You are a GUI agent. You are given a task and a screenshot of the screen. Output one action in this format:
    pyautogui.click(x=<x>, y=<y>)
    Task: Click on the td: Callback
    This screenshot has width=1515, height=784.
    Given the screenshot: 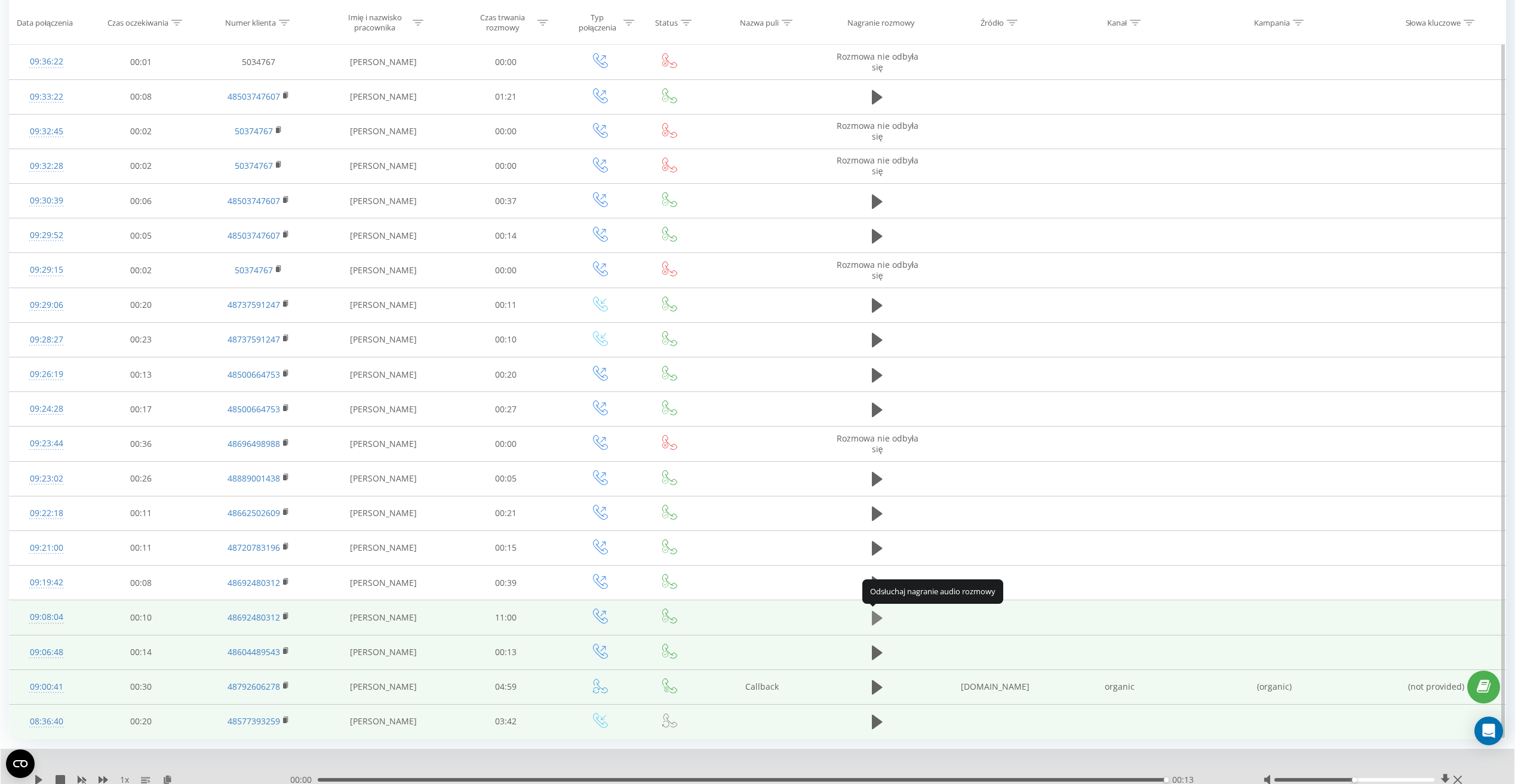 What is the action you would take?
    pyautogui.click(x=761, y=687)
    